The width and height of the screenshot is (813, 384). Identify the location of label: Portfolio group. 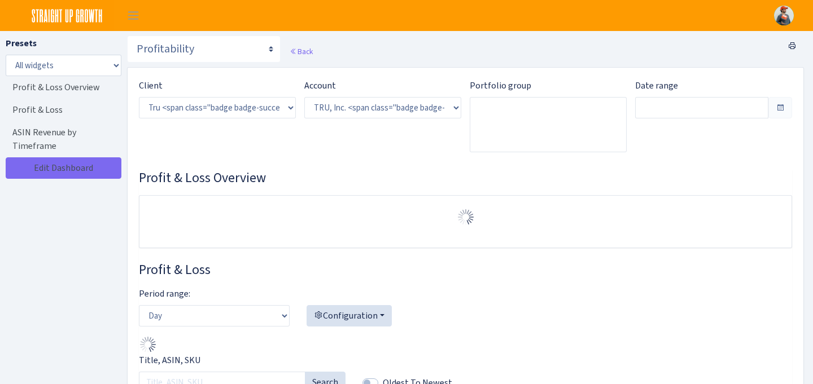
(500, 86).